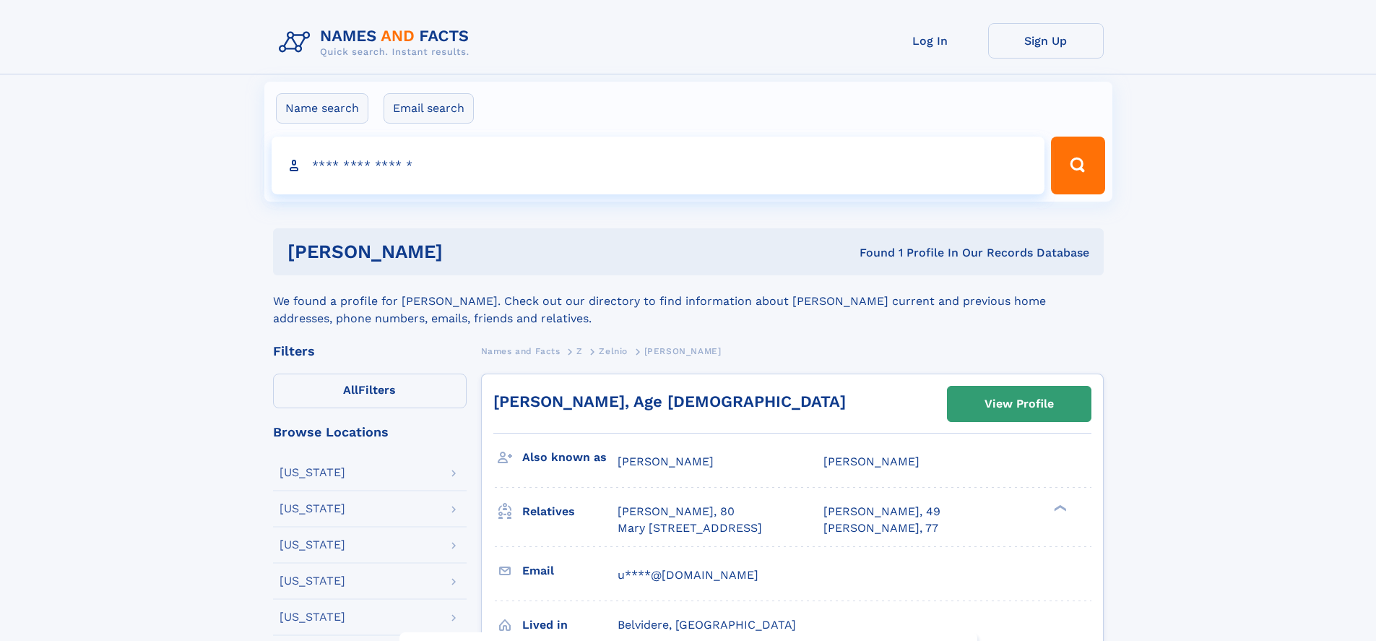  I want to click on a: Log In, so click(930, 40).